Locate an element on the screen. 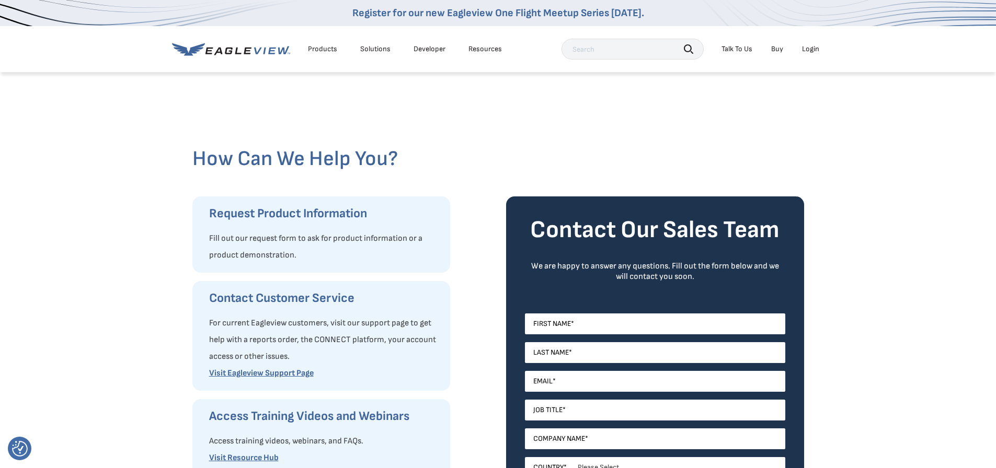 The height and width of the screenshot is (468, 996). a: Buy is located at coordinates (777, 49).